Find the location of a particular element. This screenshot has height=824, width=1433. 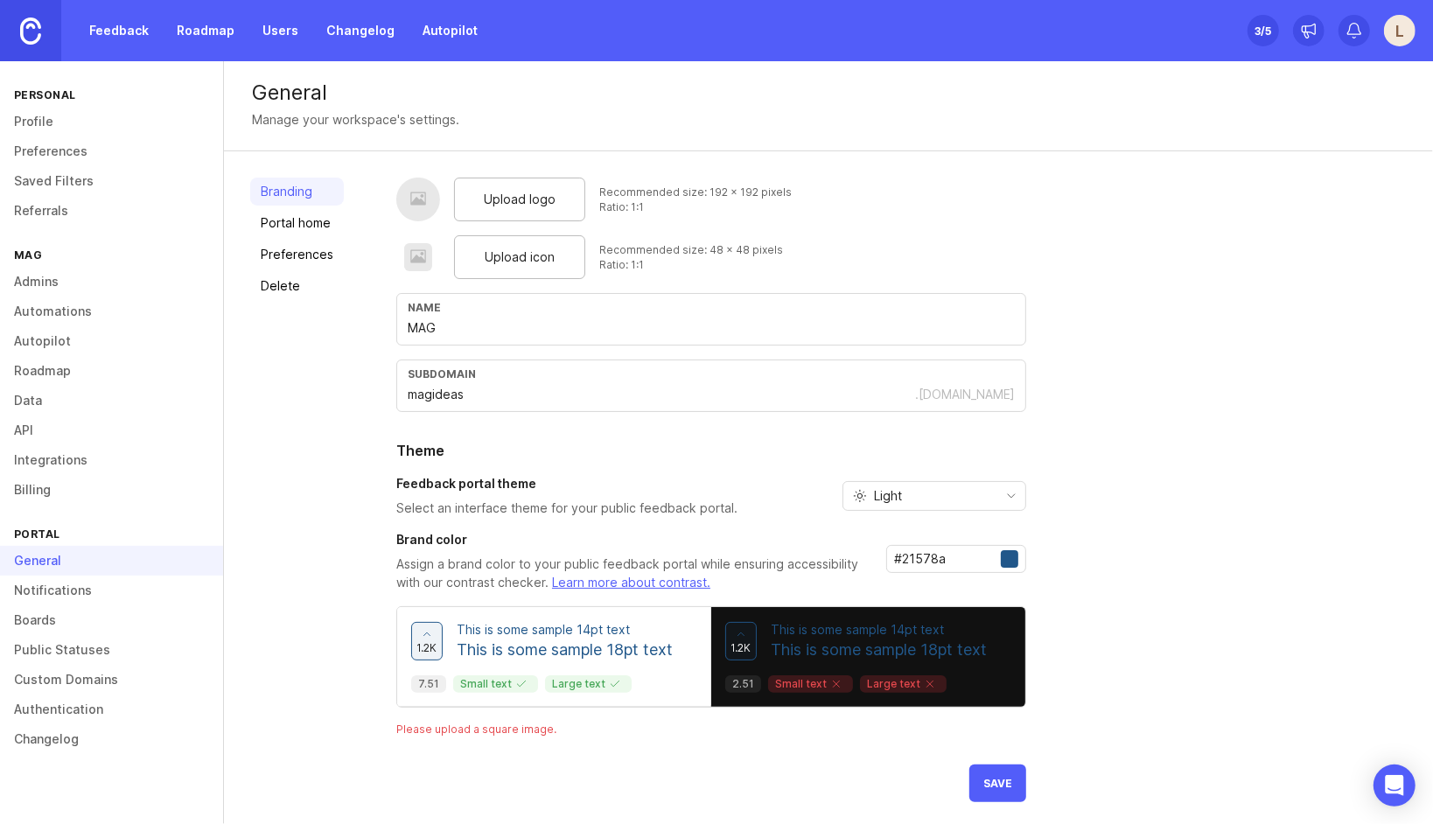

span: Save is located at coordinates (997, 783).